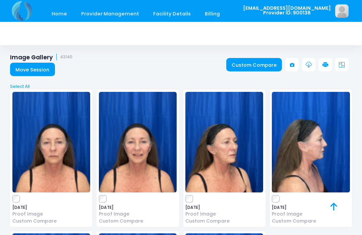 This screenshot has height=235, width=362. What do you see at coordinates (212, 14) in the screenshot?
I see `a: Billing` at bounding box center [212, 14].